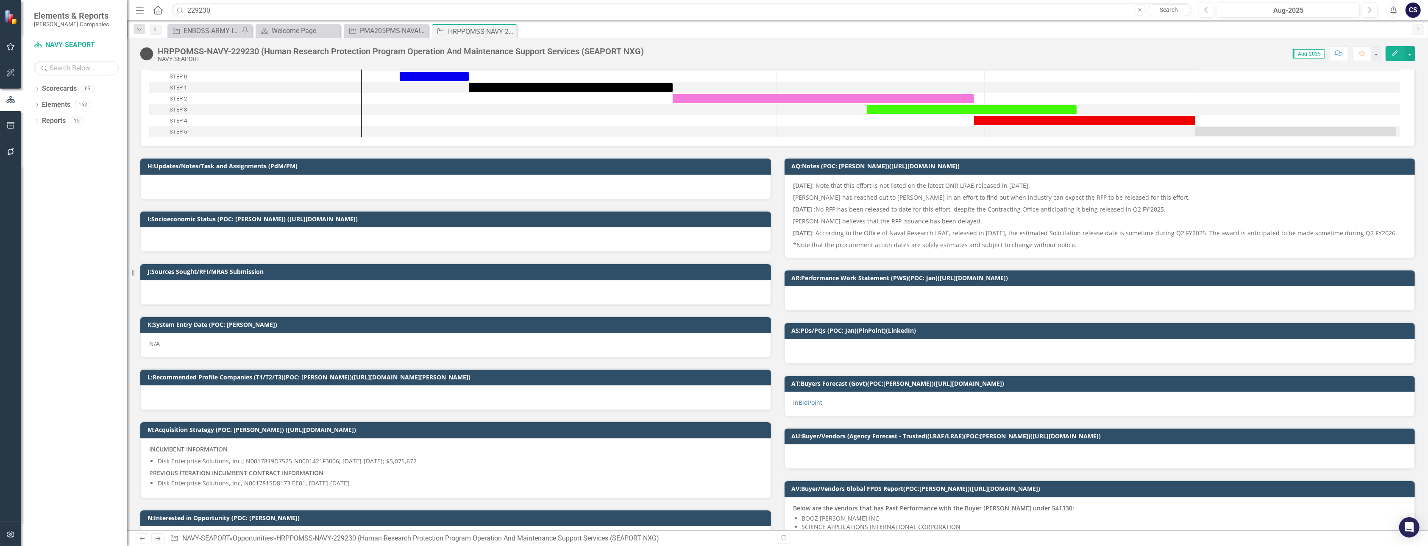 Image resolution: width=1428 pixels, height=546 pixels. Describe the element at coordinates (811, 402) in the screenshot. I see `a: BidPoint` at that location.